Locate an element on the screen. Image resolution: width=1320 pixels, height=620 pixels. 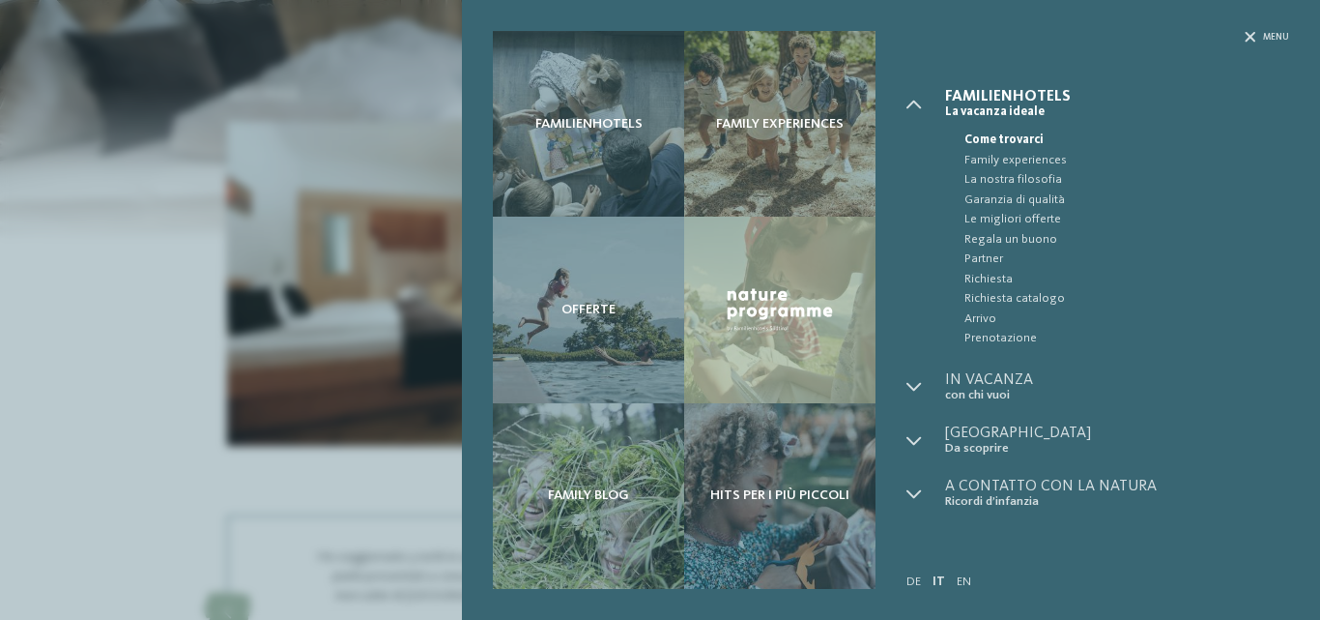
span: La nostra filosofia is located at coordinates (1127, 180).